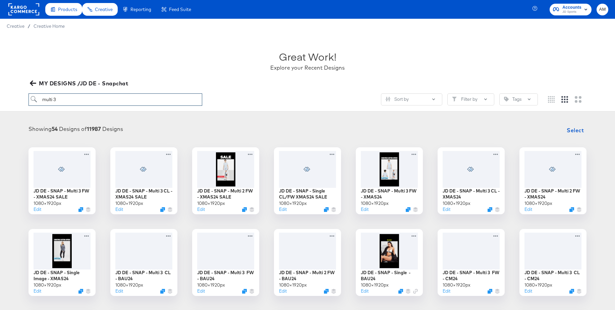 The height and width of the screenshot is (310, 615). What do you see at coordinates (67, 9) in the screenshot?
I see `span: Products` at bounding box center [67, 9].